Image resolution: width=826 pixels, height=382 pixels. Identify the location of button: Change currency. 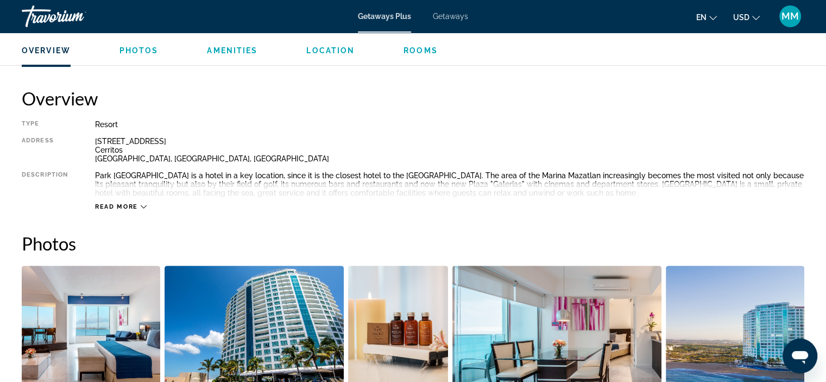
(746, 17).